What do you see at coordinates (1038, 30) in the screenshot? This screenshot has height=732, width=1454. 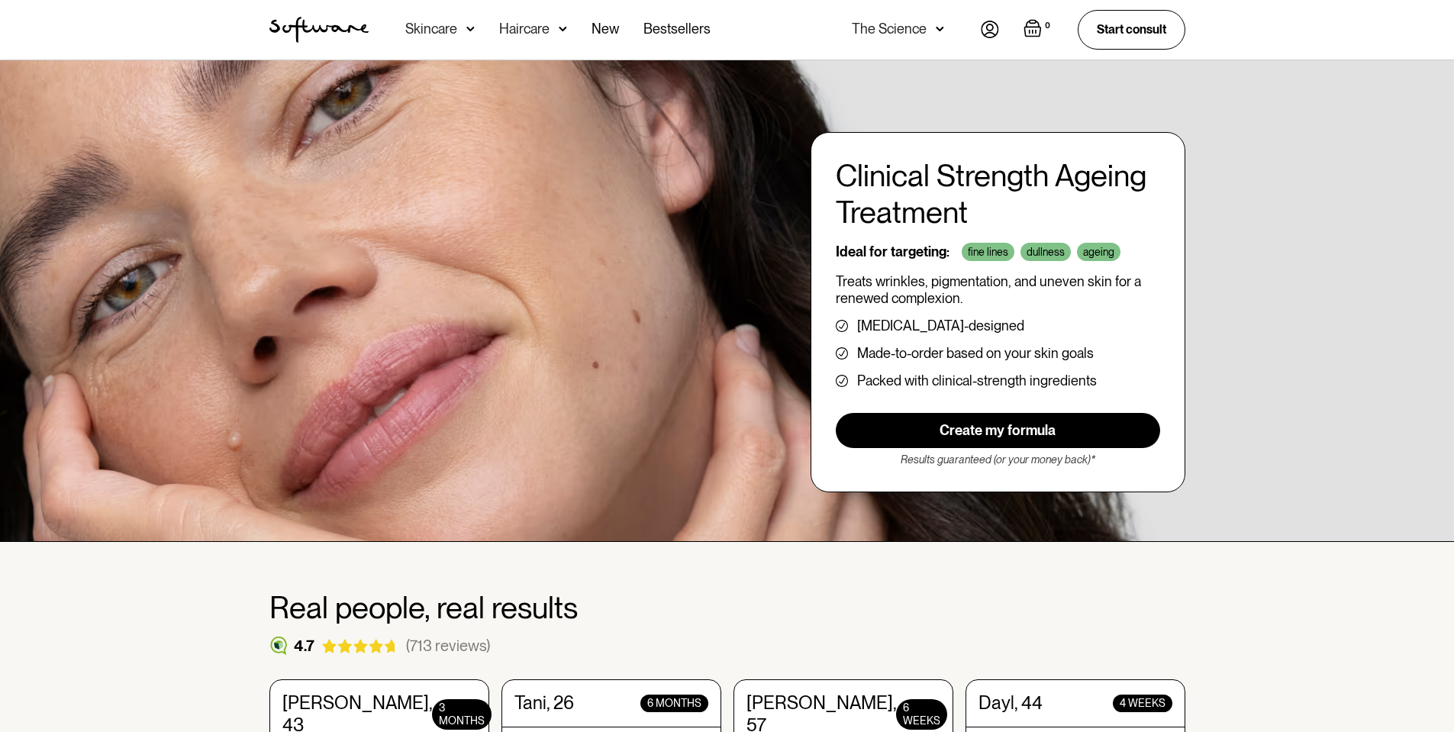 I see `a: Open empty cart` at bounding box center [1038, 30].